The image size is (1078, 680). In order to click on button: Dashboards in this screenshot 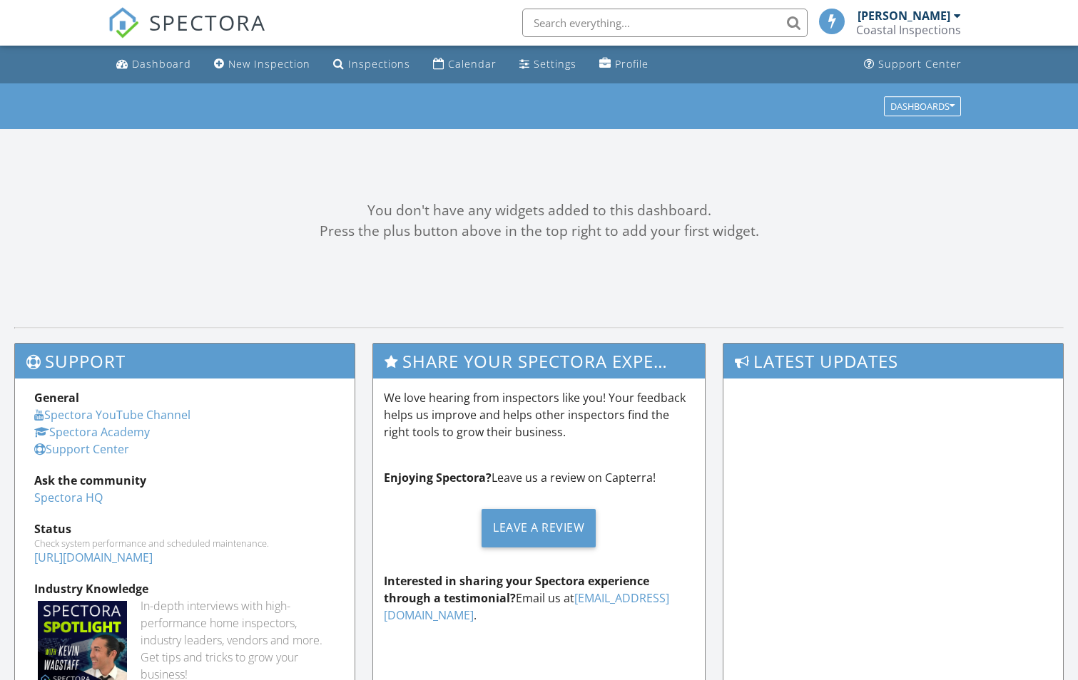, I will do `click(922, 106)`.